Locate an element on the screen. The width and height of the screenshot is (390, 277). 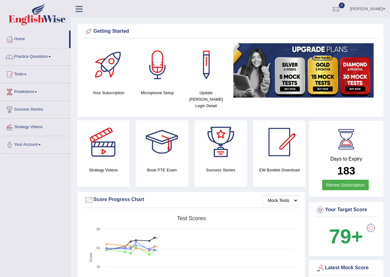
a: Renew Subscription is located at coordinates (346, 185).